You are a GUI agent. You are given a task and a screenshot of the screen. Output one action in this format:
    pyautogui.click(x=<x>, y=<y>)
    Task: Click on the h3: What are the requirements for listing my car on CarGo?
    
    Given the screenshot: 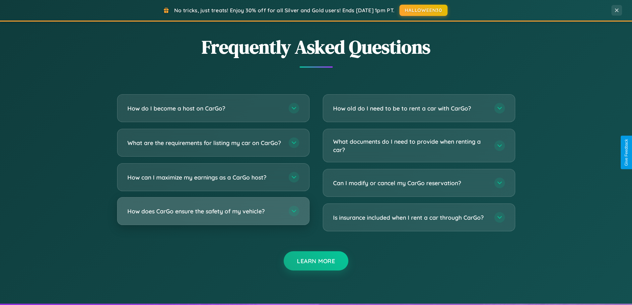 What is the action you would take?
    pyautogui.click(x=205, y=143)
    